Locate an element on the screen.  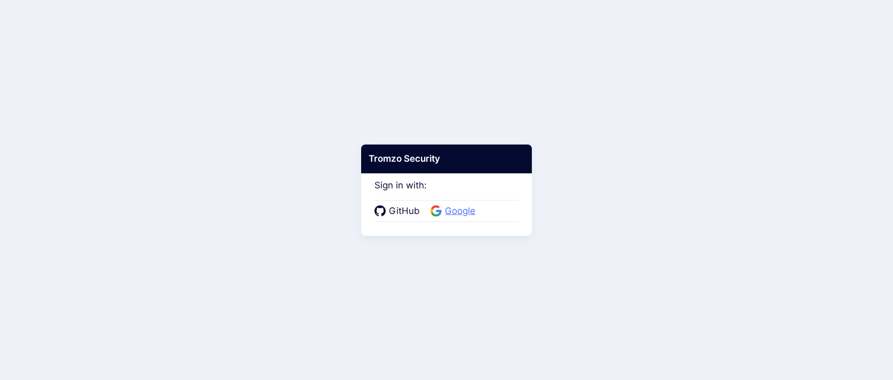
div: Sign in with: is located at coordinates (446, 194).